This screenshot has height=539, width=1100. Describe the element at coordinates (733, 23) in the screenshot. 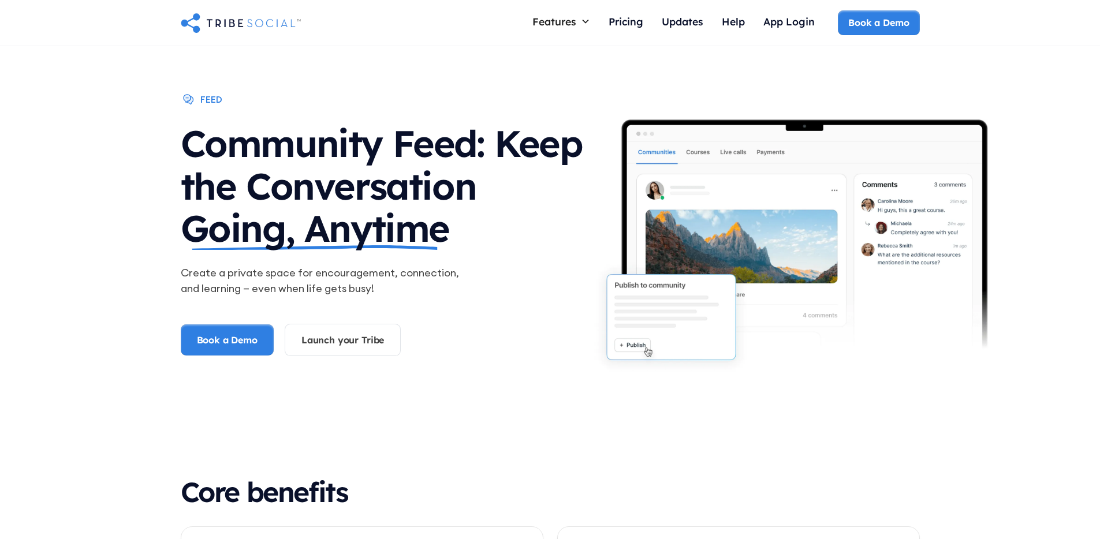

I see `a: Help` at that location.